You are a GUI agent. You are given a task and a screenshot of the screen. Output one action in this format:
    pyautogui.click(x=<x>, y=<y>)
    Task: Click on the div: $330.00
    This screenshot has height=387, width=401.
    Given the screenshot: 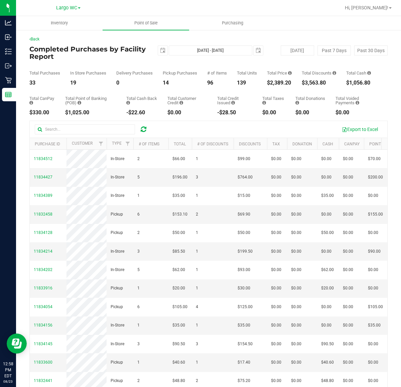 What is the action you would take?
    pyautogui.click(x=42, y=113)
    